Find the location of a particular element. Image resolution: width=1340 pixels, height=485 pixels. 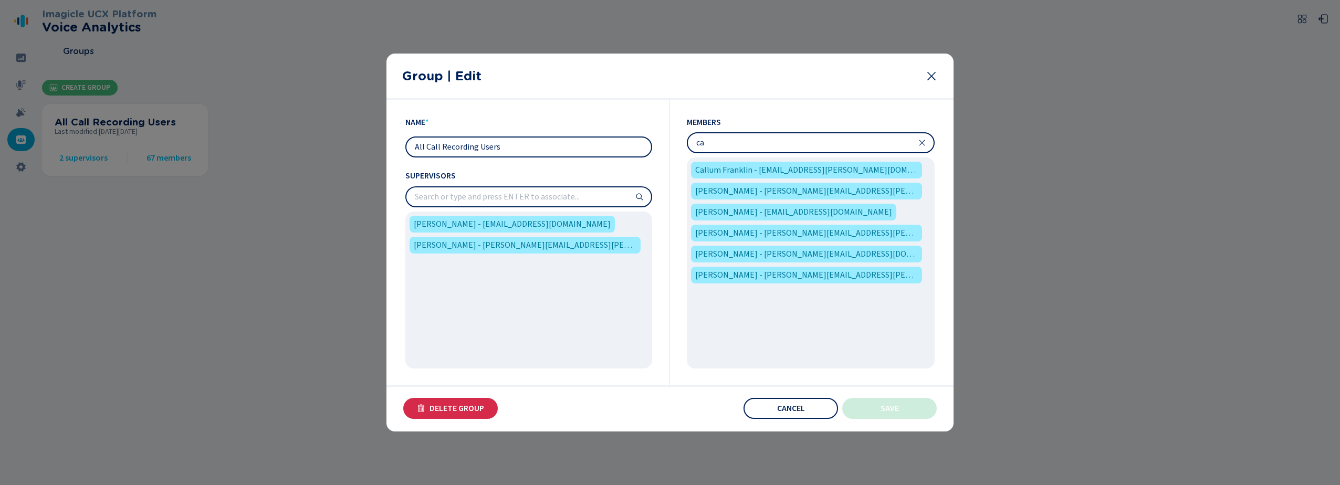

span: Supervisors is located at coordinates (529, 176).